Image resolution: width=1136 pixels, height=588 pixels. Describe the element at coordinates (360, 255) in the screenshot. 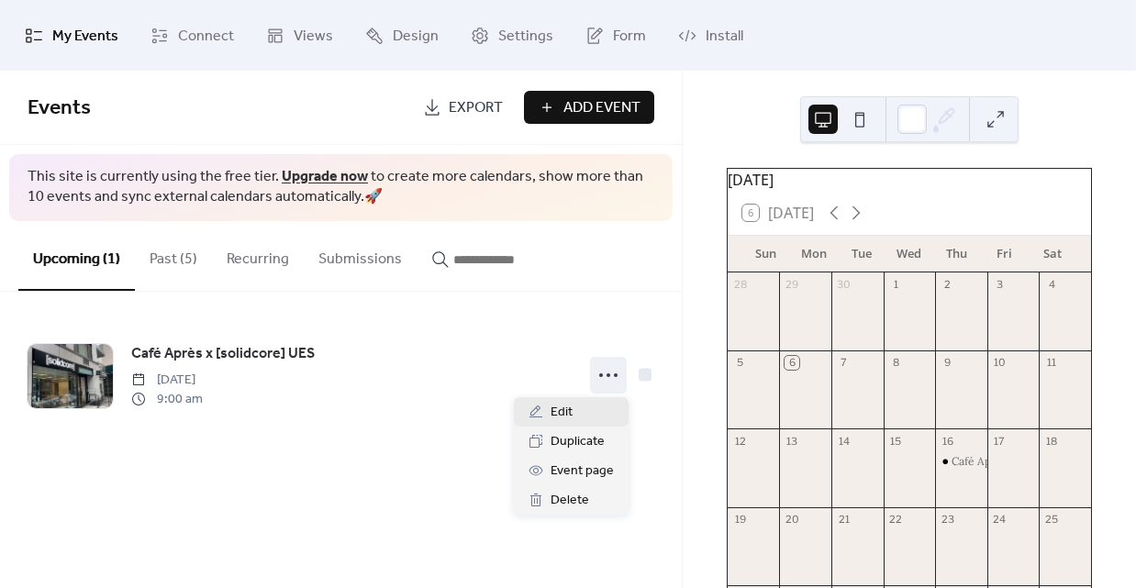

I see `button: Submissions` at that location.